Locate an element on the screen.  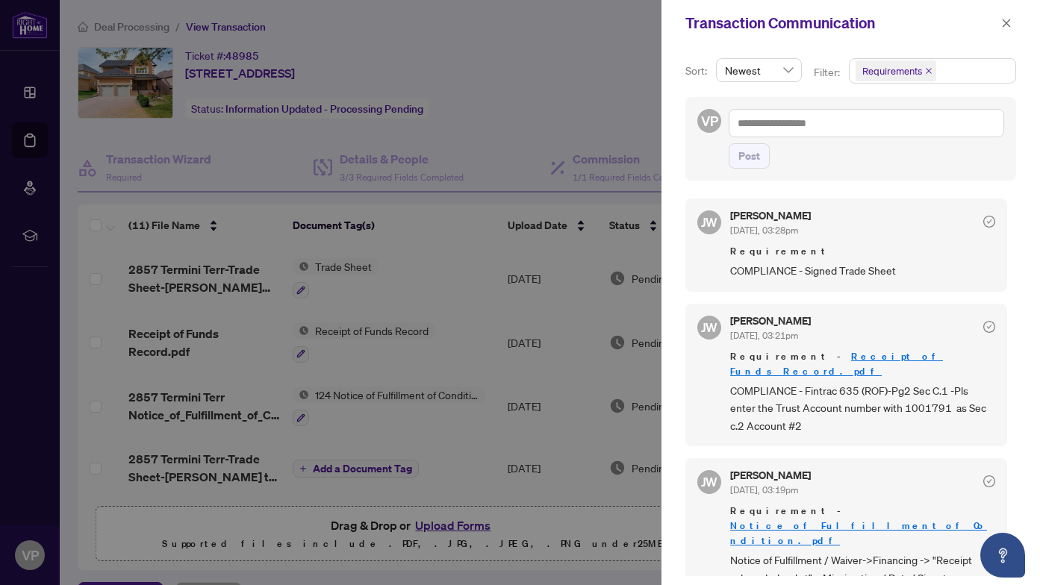
button: Post is located at coordinates (749, 156).